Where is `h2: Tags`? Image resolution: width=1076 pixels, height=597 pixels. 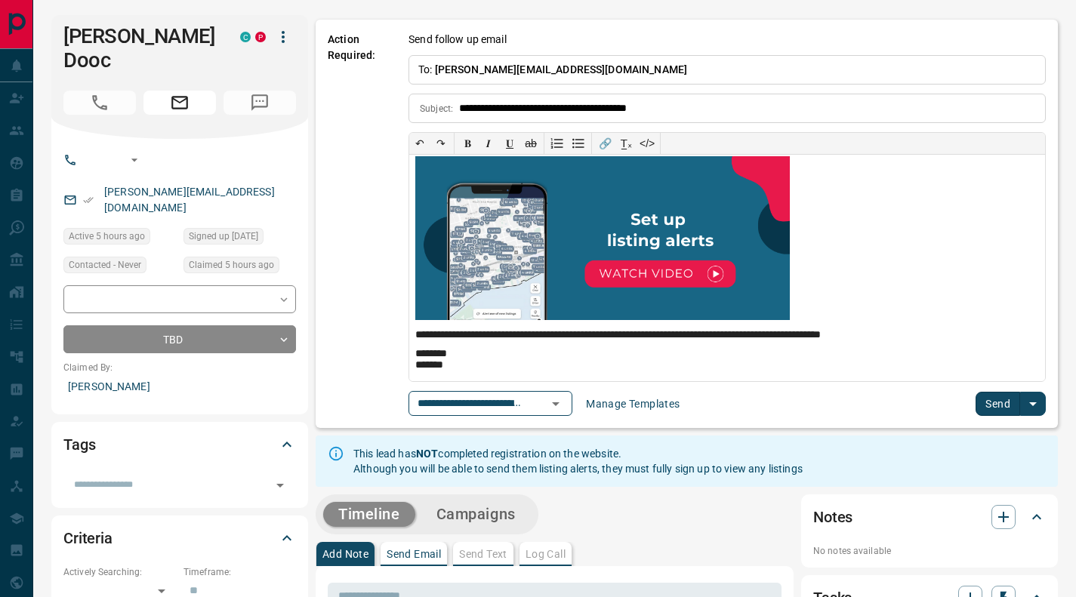 h2: Tags is located at coordinates (79, 445).